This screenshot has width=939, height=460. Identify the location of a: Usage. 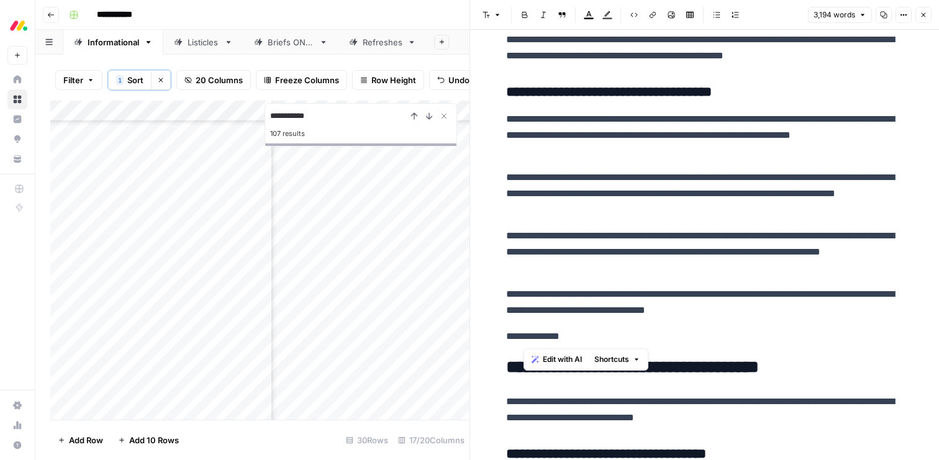
(17, 425).